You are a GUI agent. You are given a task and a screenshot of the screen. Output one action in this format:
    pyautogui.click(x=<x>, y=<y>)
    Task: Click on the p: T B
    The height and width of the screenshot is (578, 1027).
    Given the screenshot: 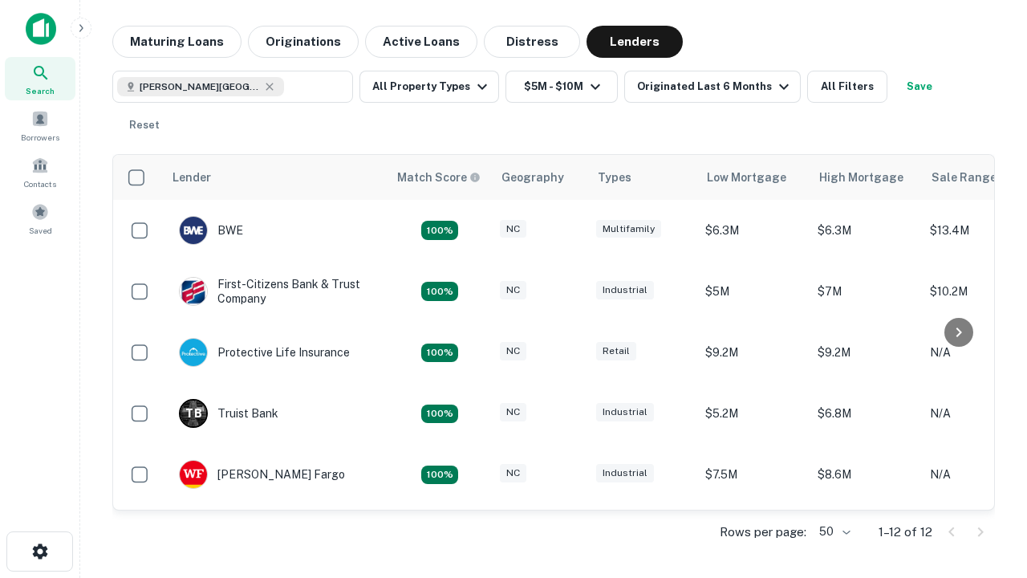 What is the action you would take?
    pyautogui.click(x=193, y=413)
    